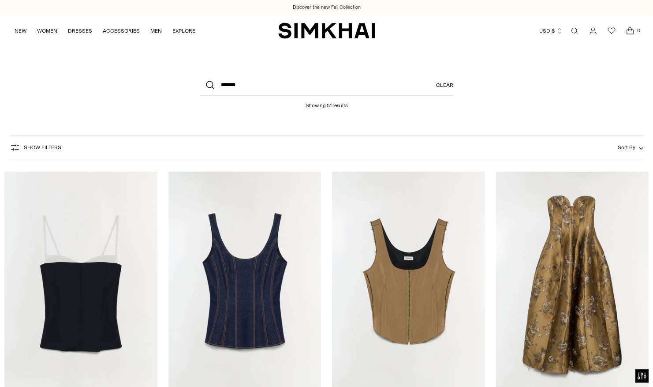  I want to click on a: WOMEN, so click(47, 31).